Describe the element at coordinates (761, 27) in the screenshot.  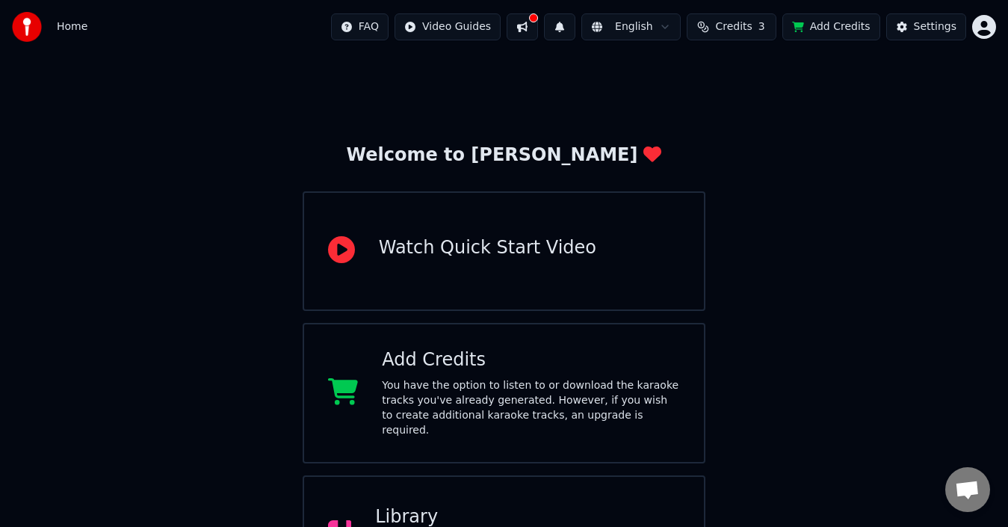
I see `span: 3` at that location.